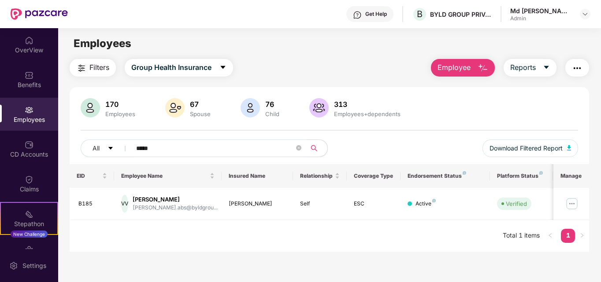 Image resolution: width=601 pixels, height=282 pixels. Describe the element at coordinates (582, 236) in the screenshot. I see `li: Next Page` at that location.